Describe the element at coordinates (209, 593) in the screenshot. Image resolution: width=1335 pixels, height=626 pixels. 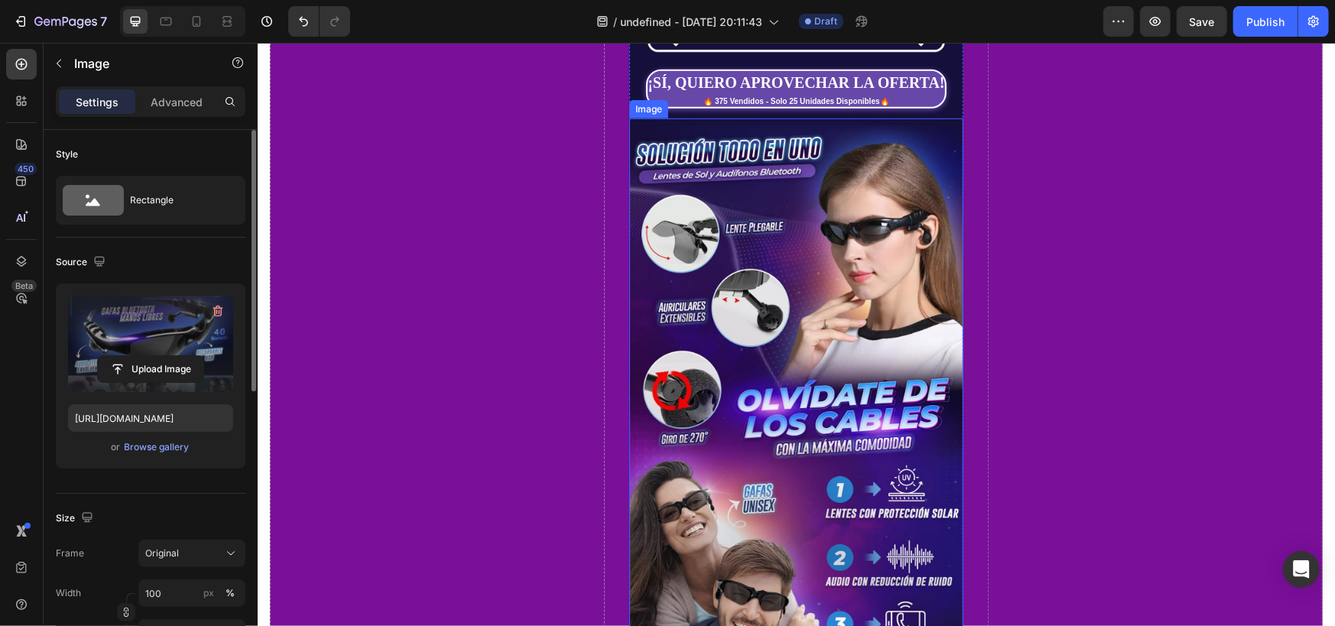
I see `div: px` at that location.